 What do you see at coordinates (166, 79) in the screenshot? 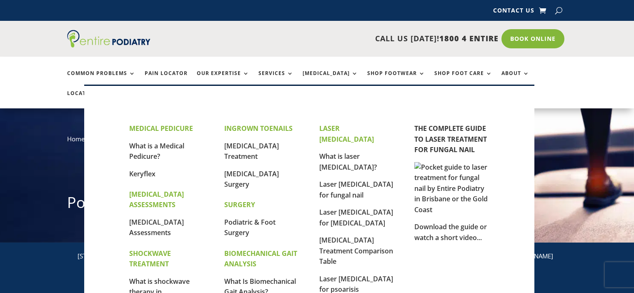
I see `a: Pain Locator` at bounding box center [166, 79].